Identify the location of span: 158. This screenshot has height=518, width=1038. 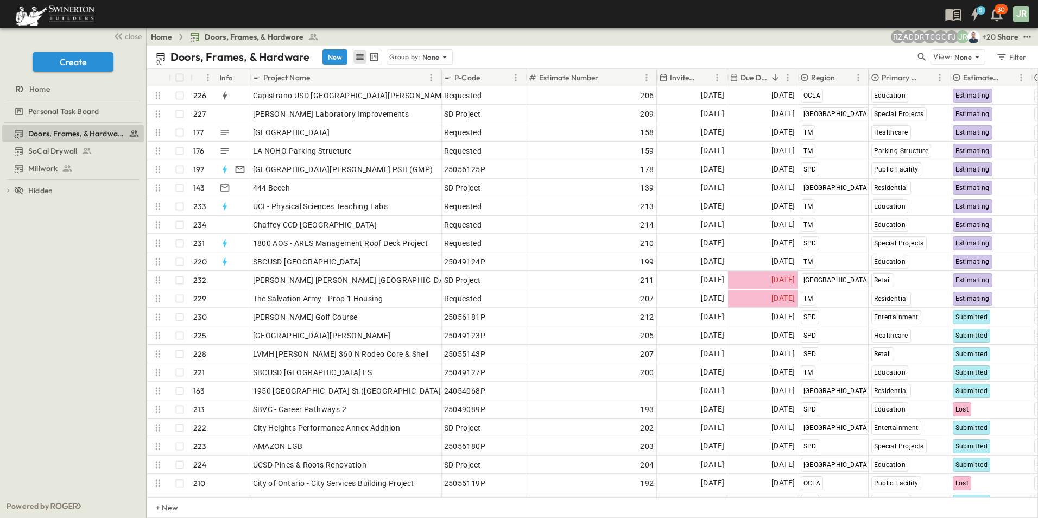
(647, 133).